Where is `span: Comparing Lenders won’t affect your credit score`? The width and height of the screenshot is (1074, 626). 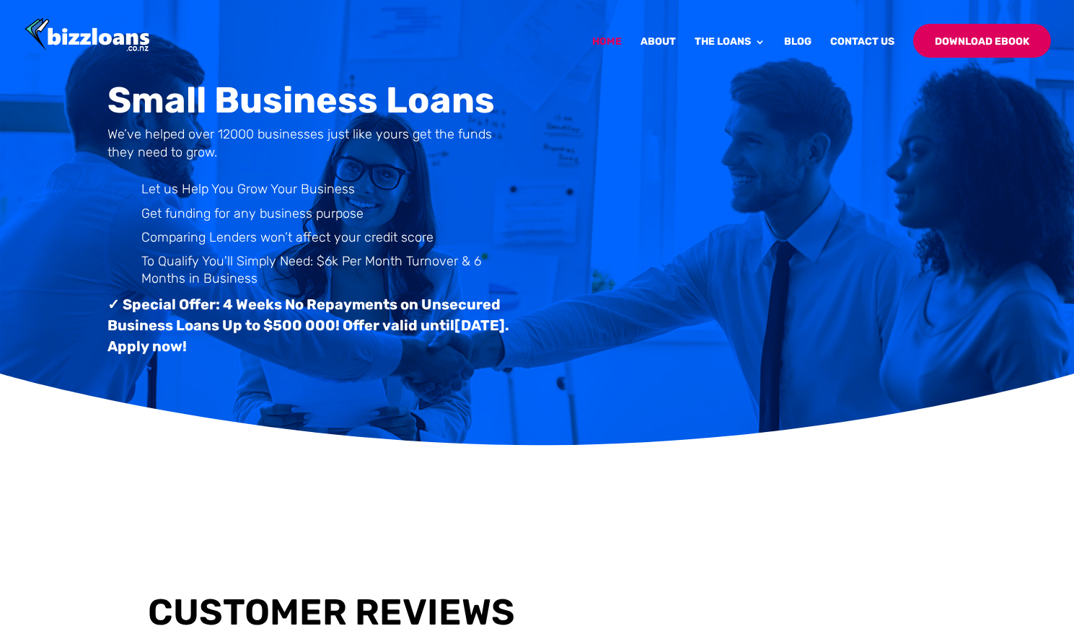
span: Comparing Lenders won’t affect your credit score is located at coordinates (287, 237).